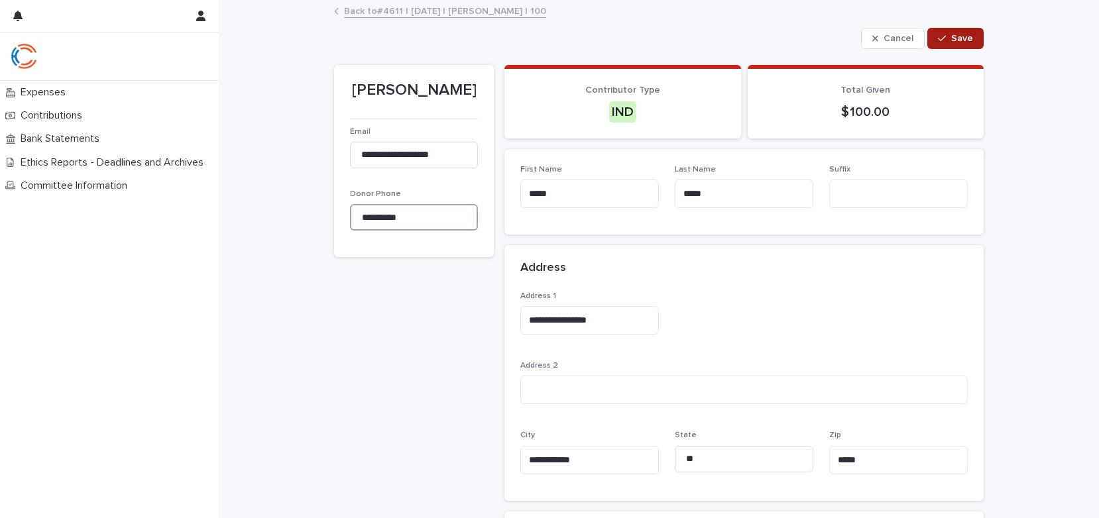  Describe the element at coordinates (543, 268) in the screenshot. I see `h2: Address` at that location.